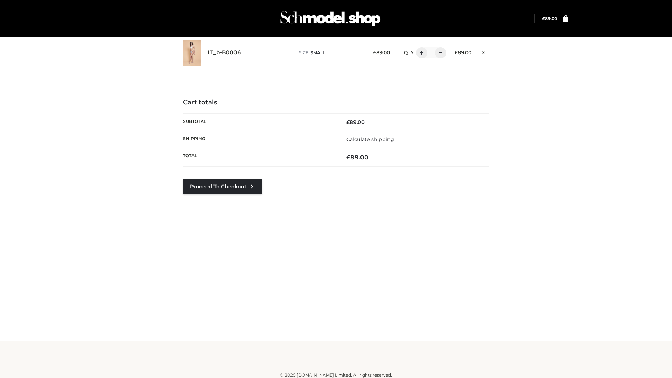 This screenshot has height=378, width=672. What do you see at coordinates (331, 53) in the screenshot?
I see `p: size :` at bounding box center [331, 53].